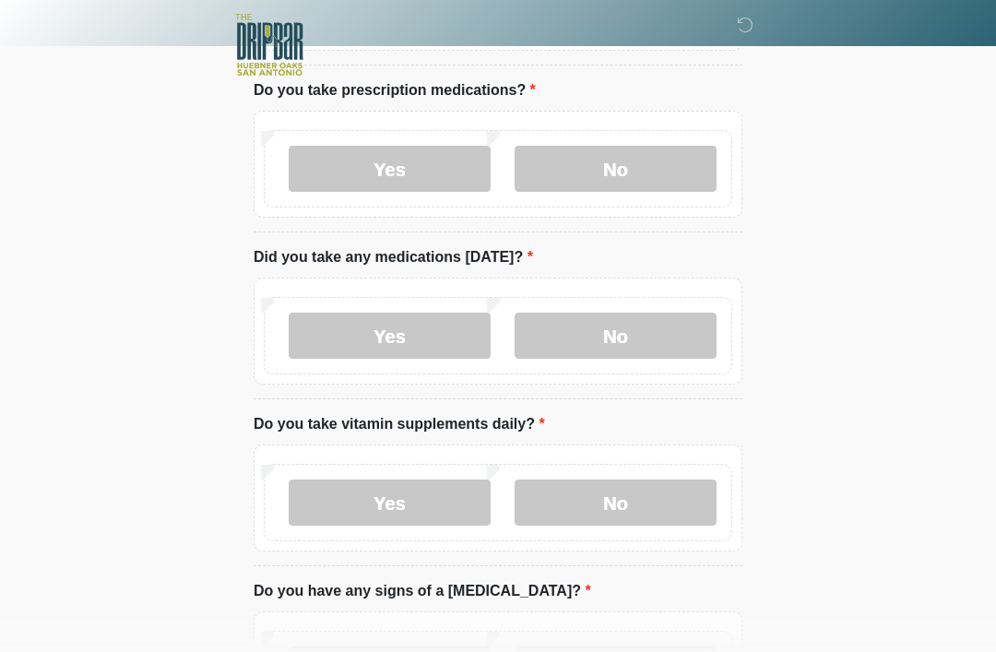 The image size is (996, 652). I want to click on label: Do you take vitamin supplements daily?, so click(399, 424).